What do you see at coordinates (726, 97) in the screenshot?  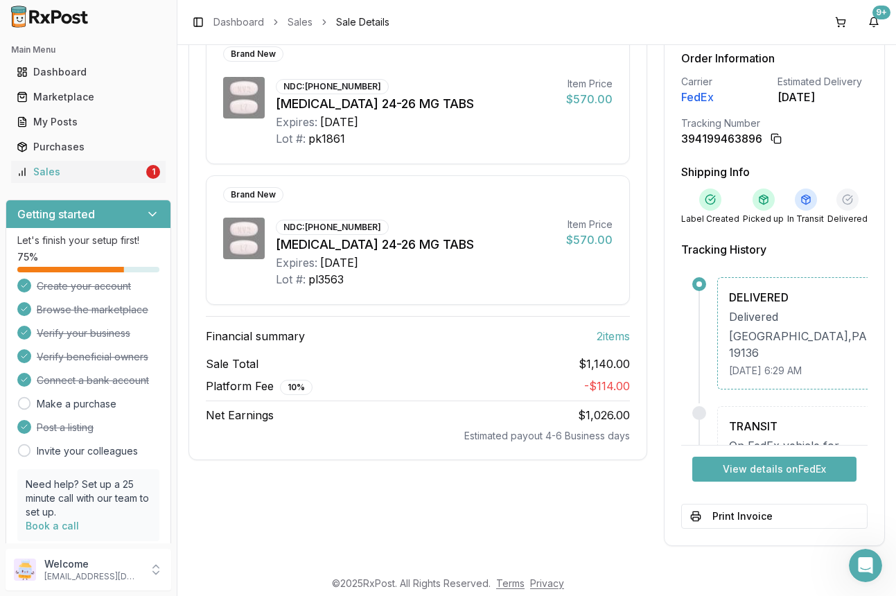 I see `div: FedEx` at bounding box center [726, 97].